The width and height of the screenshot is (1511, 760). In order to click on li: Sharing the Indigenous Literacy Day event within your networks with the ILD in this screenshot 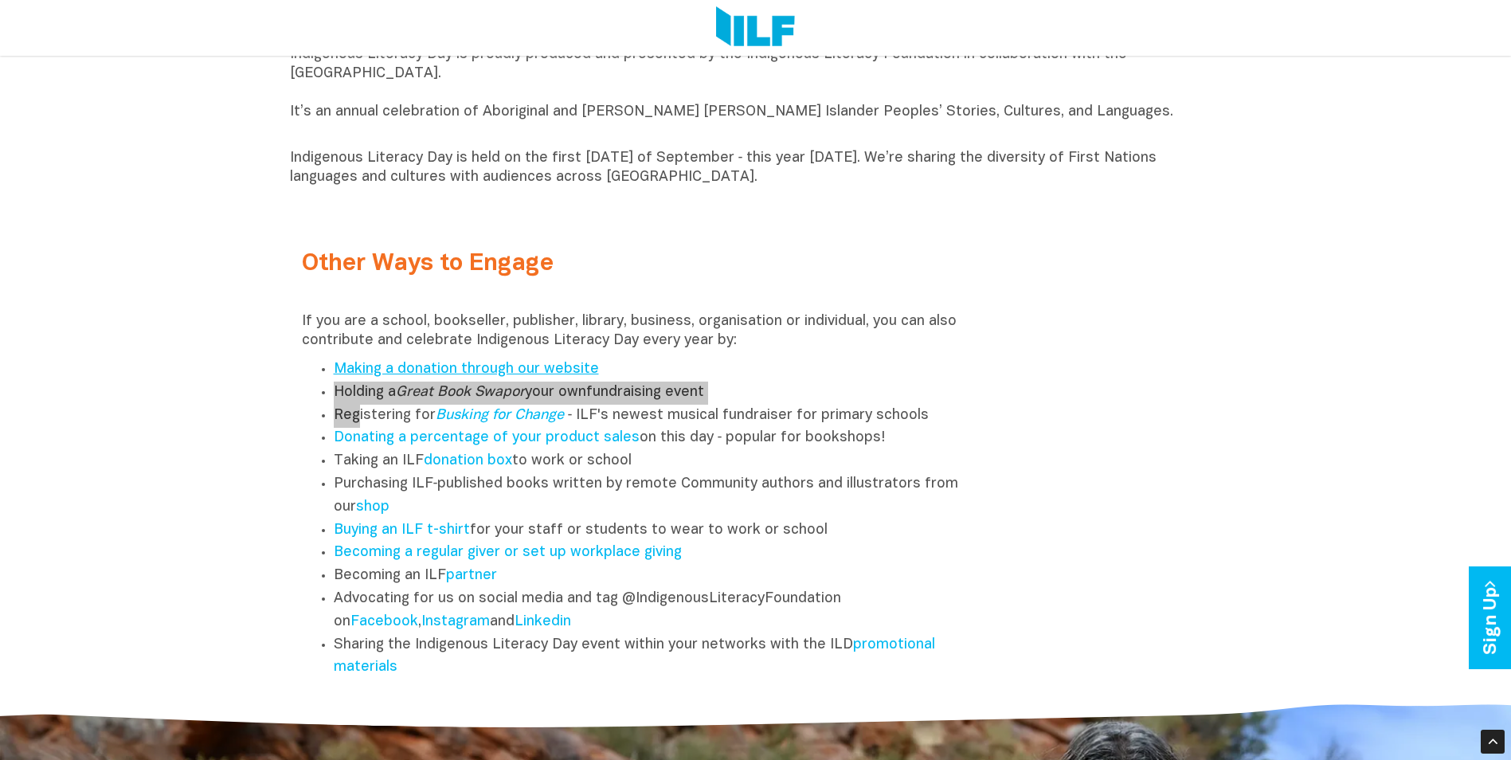, I will do `click(656, 657)`.